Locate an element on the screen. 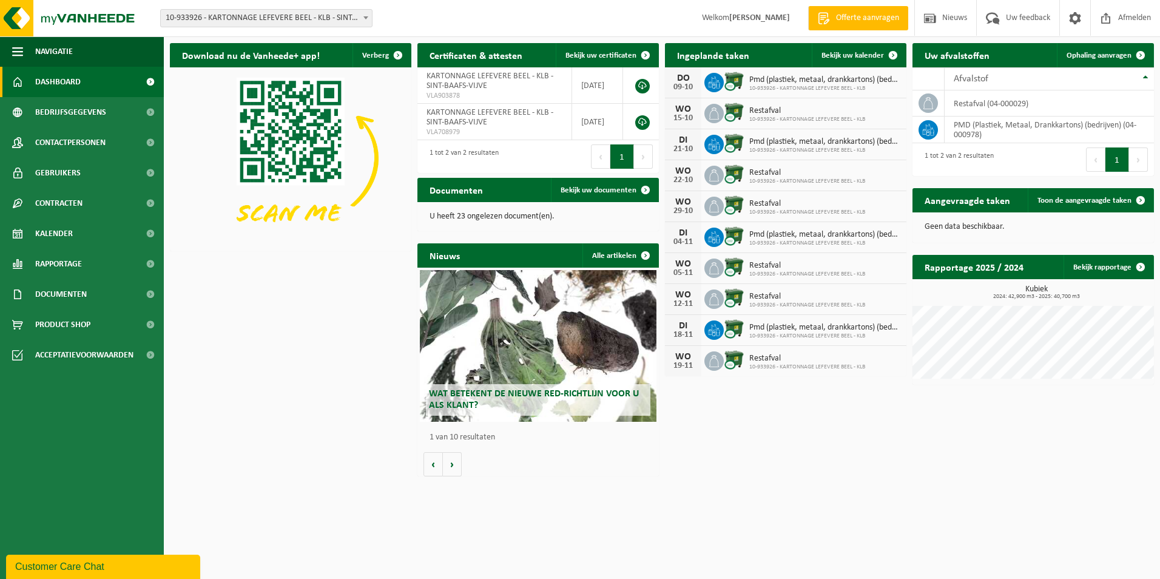 This screenshot has width=1160, height=579. h2: Aangevraagde taken is located at coordinates (967, 200).